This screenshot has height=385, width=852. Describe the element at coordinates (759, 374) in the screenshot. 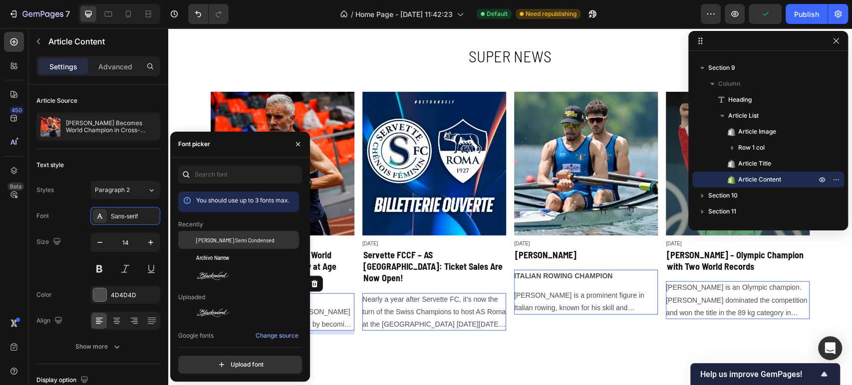

I see `span: Help us improve GemPages!` at that location.